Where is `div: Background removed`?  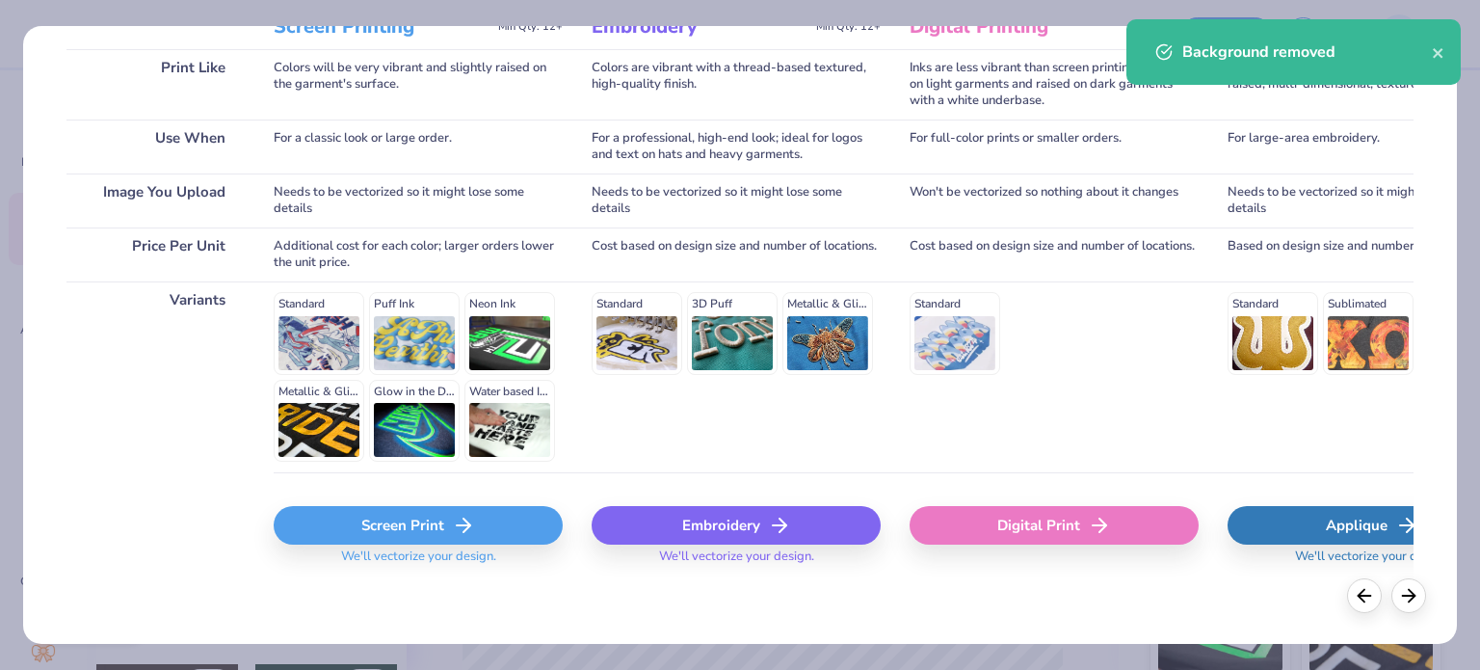
div: Background removed is located at coordinates (1307, 52).